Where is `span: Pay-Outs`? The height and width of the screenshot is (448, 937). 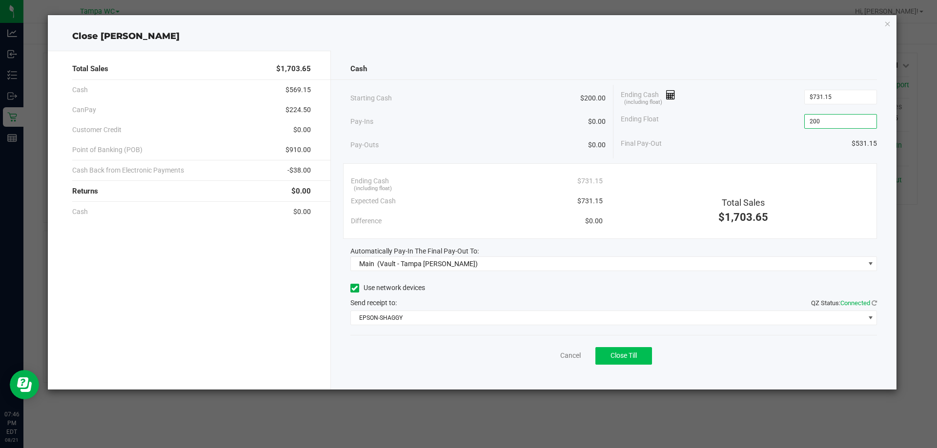
span: Pay-Outs is located at coordinates (364, 145).